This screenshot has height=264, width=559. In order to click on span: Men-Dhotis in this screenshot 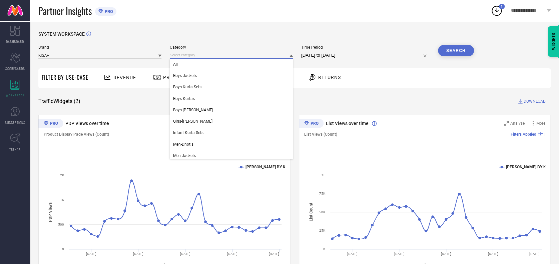, I will do `click(183, 144)`.